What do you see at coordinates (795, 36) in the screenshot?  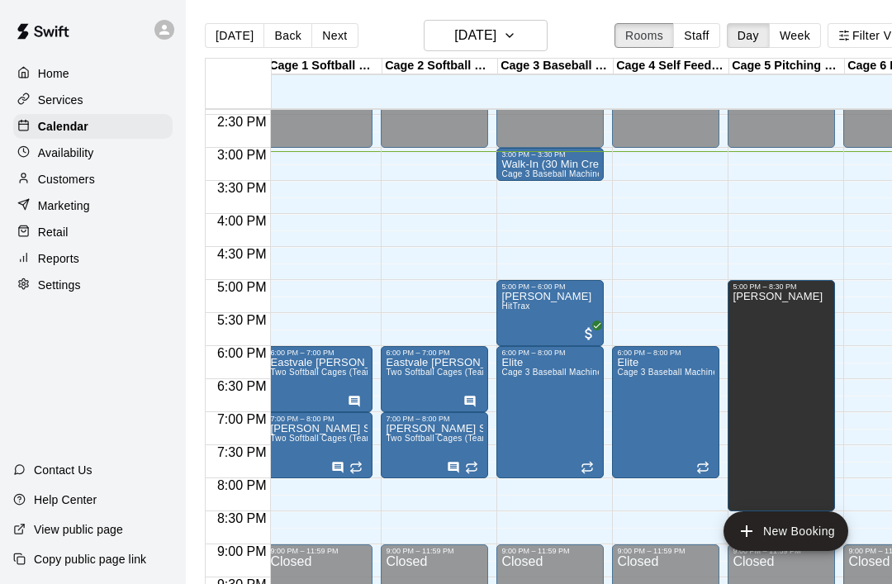 I see `button: Week` at bounding box center [795, 36].